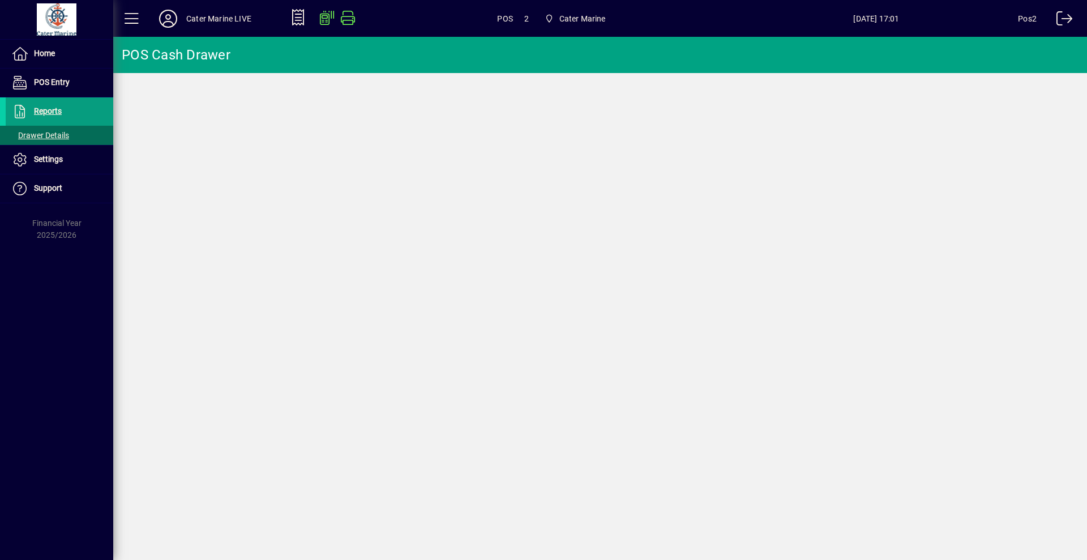 This screenshot has width=1087, height=560. What do you see at coordinates (44, 53) in the screenshot?
I see `span: Home` at bounding box center [44, 53].